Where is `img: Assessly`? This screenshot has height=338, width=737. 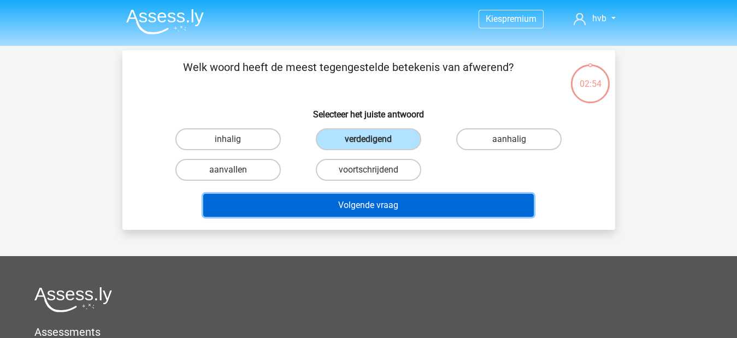 img: Assessly is located at coordinates (165, 21).